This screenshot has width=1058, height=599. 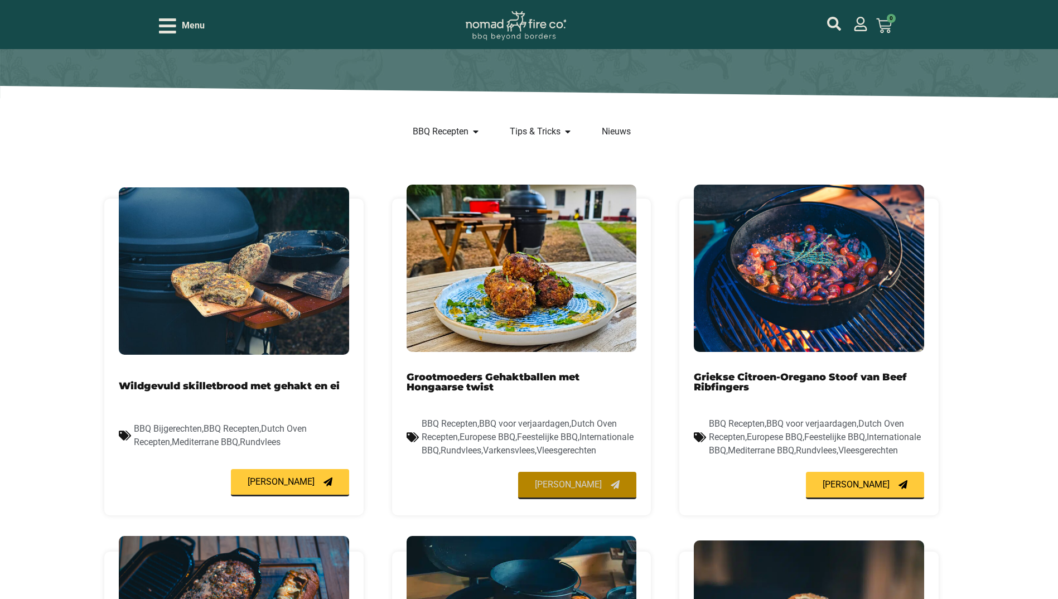 I want to click on span: BBQ Recepten, so click(x=440, y=132).